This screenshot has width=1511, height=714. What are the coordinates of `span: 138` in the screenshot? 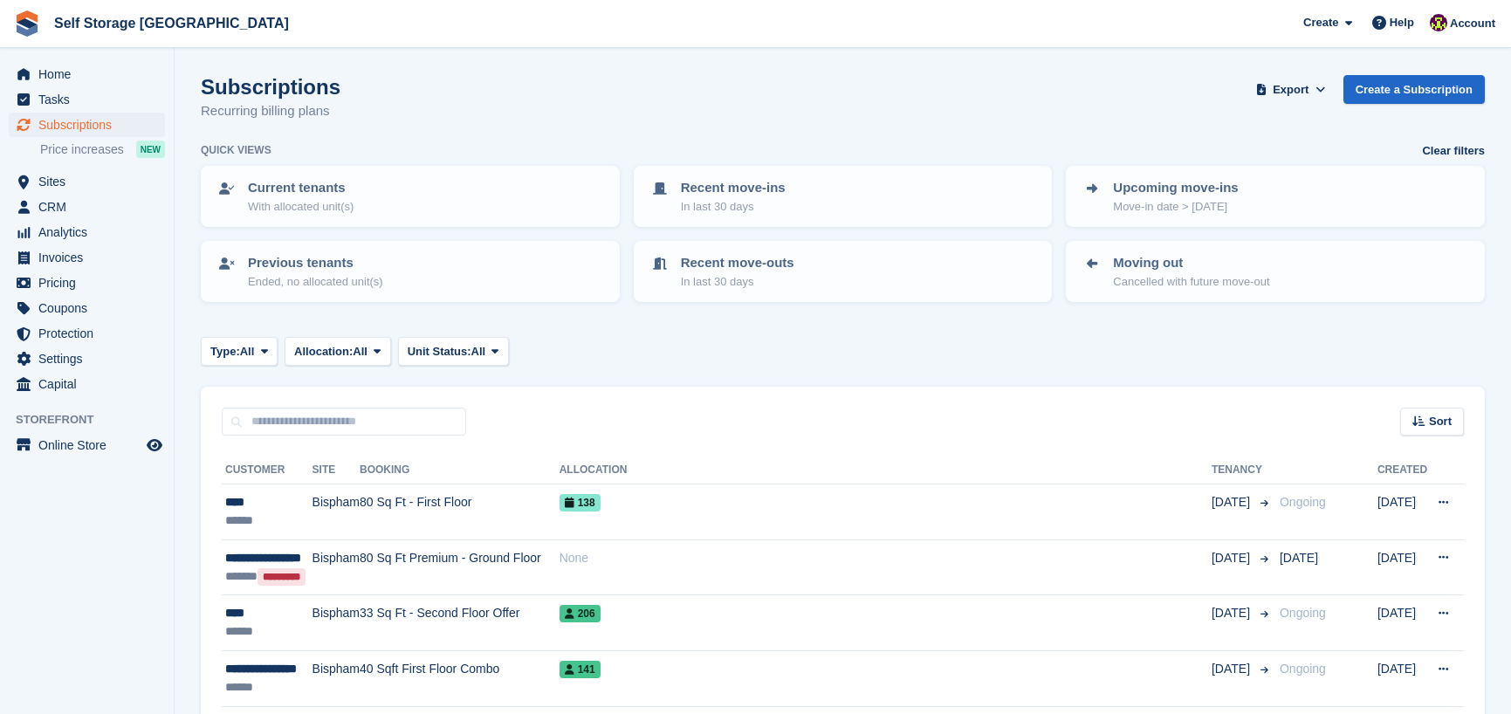 It's located at (580, 503).